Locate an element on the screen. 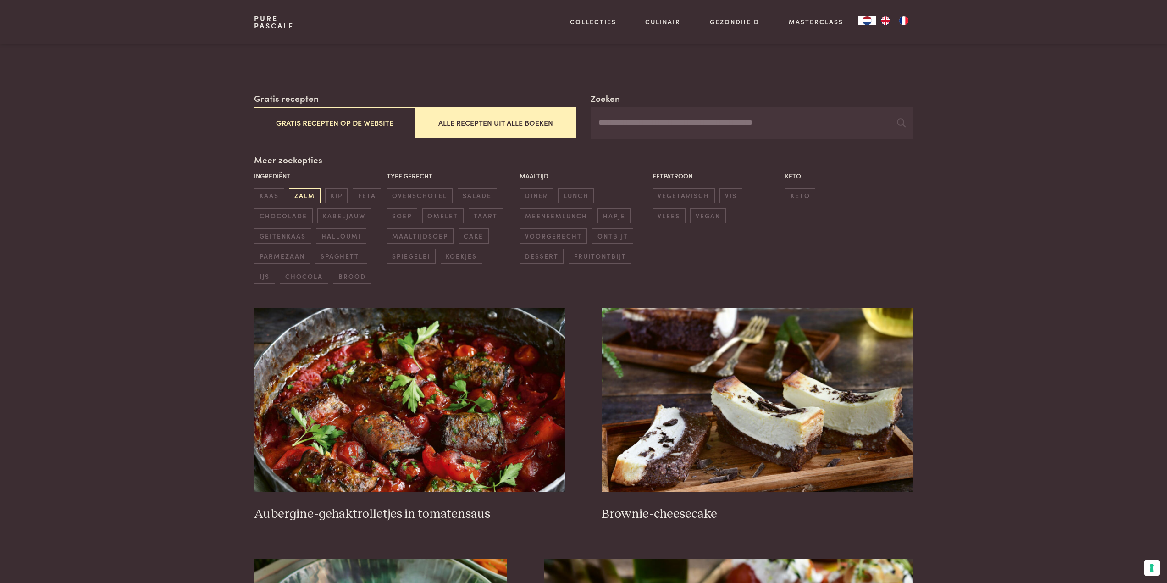 This screenshot has width=1167, height=583. span: soep is located at coordinates (402, 215).